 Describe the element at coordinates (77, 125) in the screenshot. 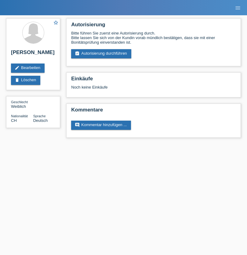

I see `i: comment` at that location.